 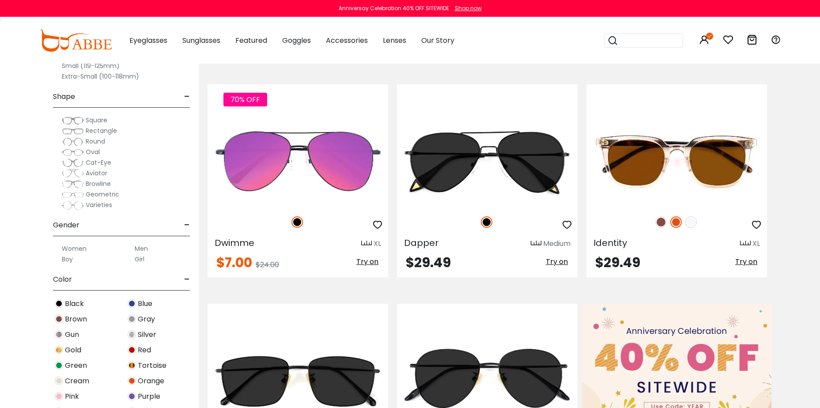 I want to click on img: Gray, so click(x=132, y=319).